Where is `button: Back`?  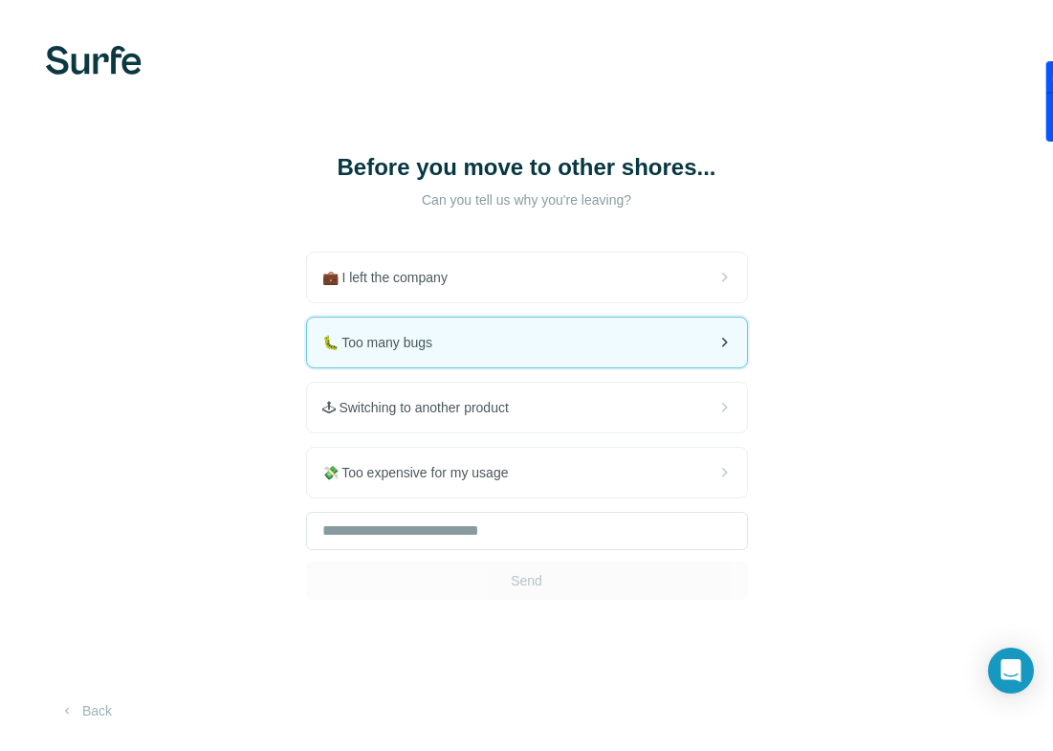
button: Back is located at coordinates (85, 711).